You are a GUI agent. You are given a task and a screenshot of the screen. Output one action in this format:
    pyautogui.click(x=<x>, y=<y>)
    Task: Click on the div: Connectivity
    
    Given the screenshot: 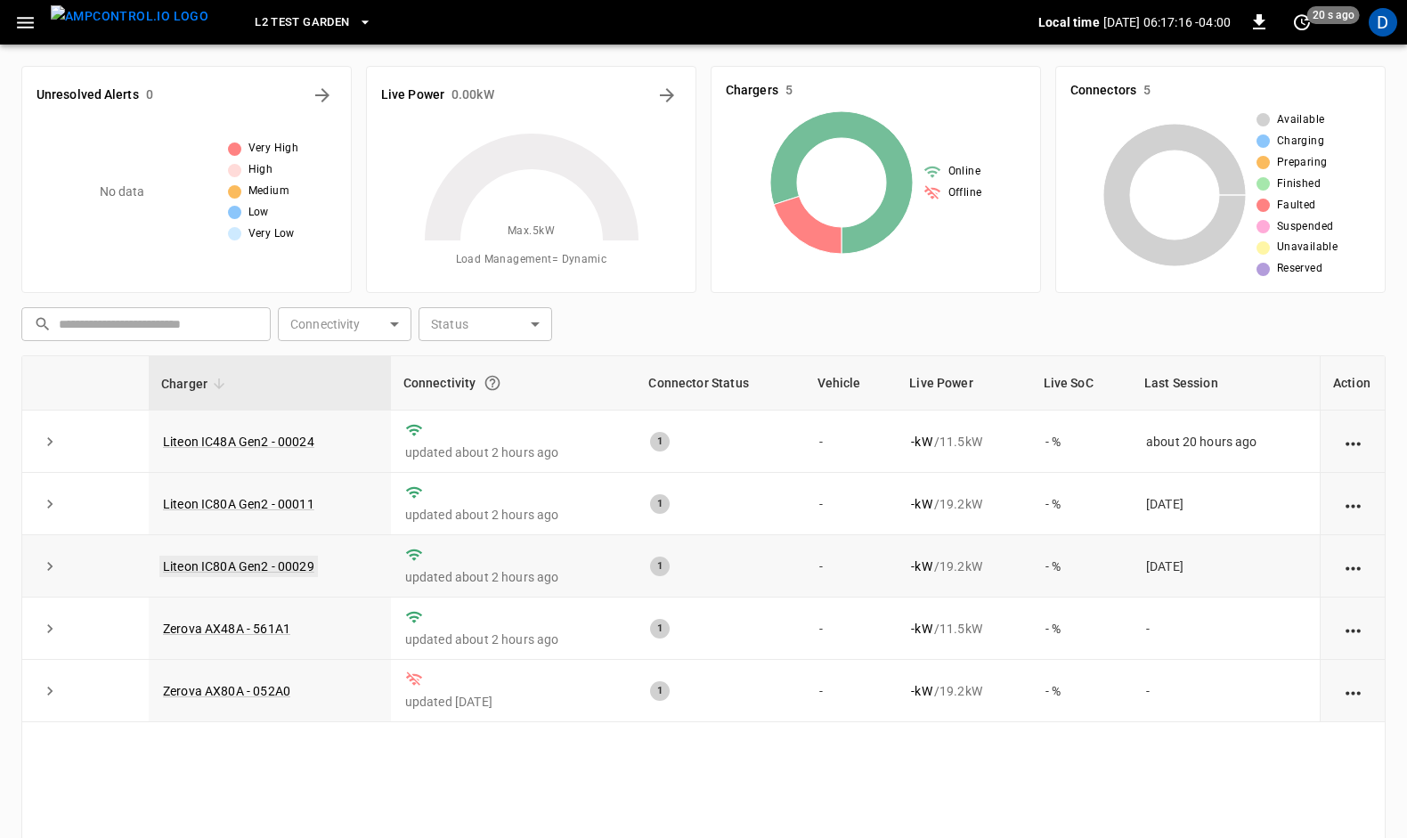 What is the action you would take?
    pyautogui.click(x=514, y=383)
    